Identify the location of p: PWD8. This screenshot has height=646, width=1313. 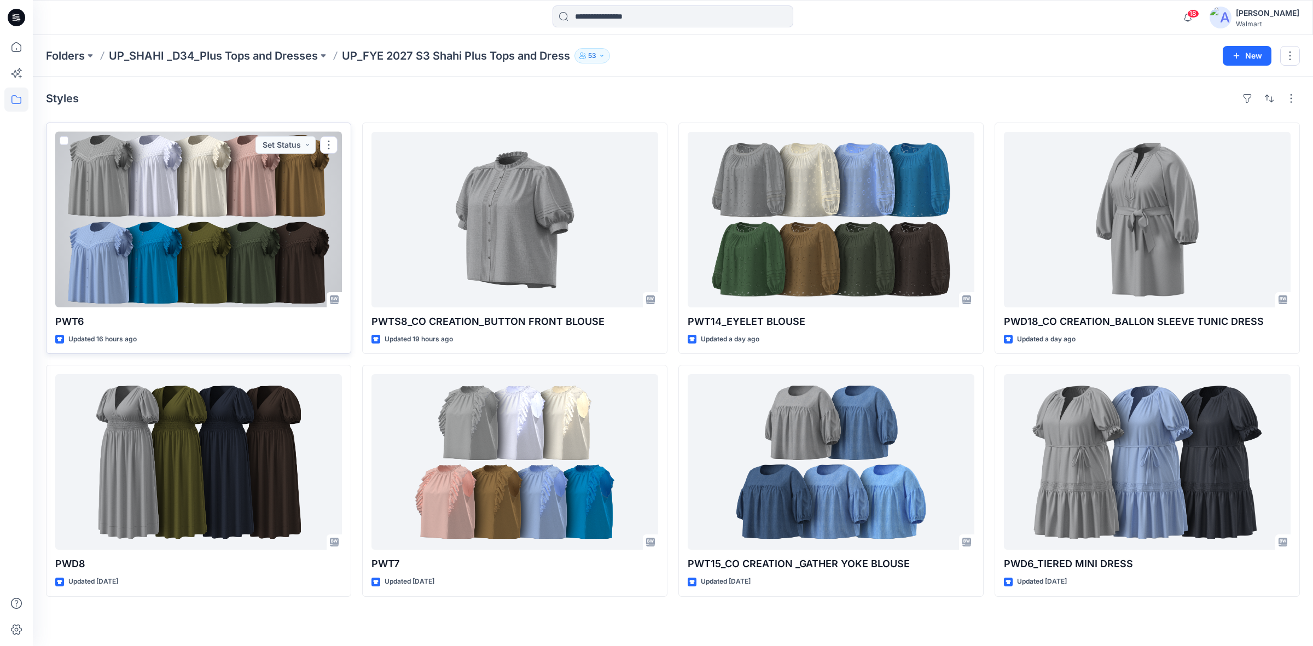
(199, 564).